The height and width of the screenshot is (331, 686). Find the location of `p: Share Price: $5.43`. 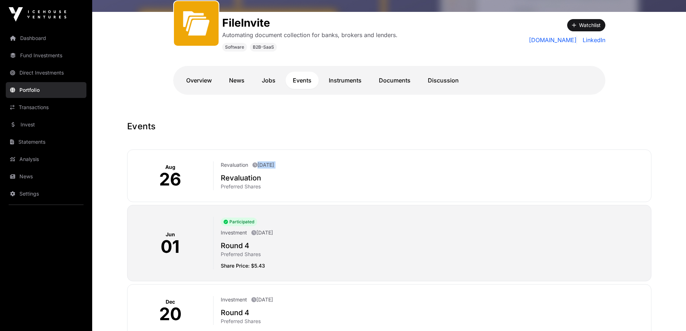

p: Share Price: $5.43 is located at coordinates (433, 266).